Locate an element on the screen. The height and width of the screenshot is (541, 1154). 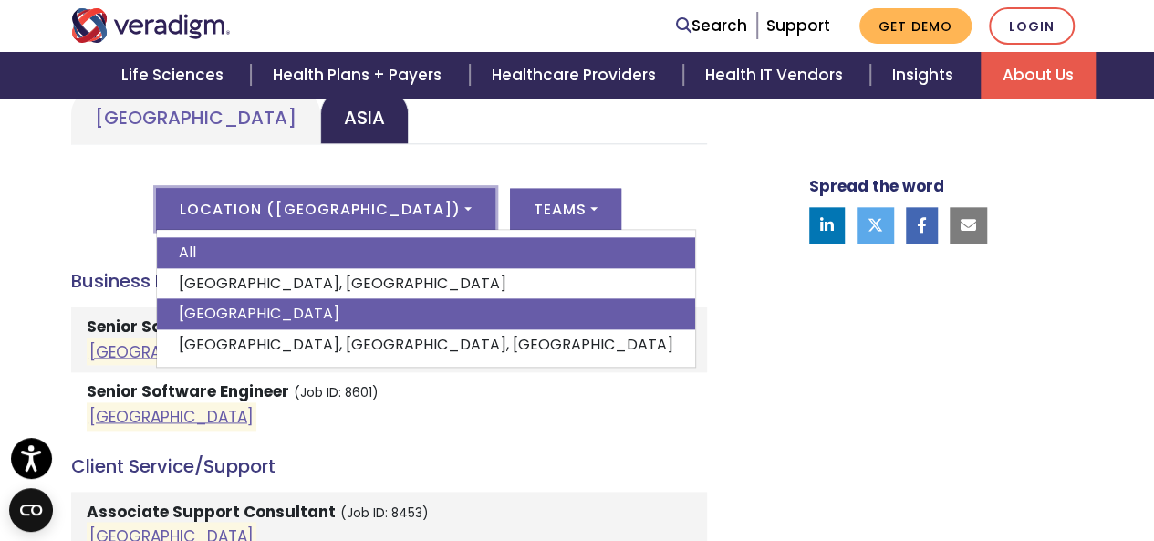
h4: Business Development is located at coordinates (389, 281).